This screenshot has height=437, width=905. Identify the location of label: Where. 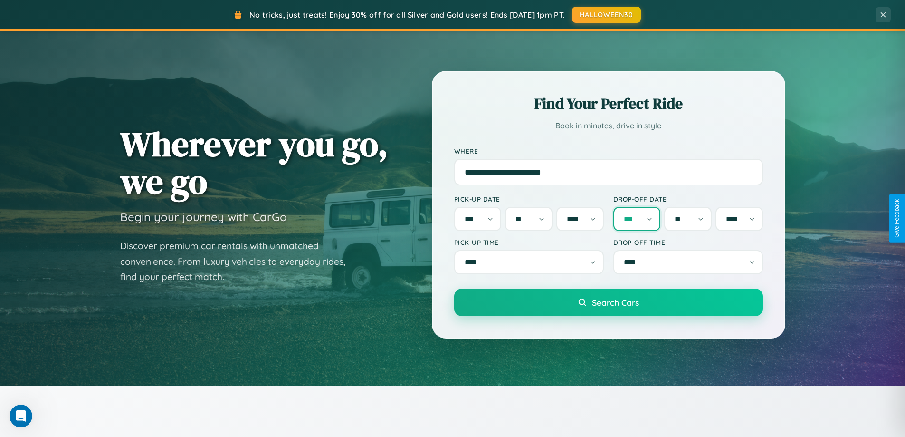
(609, 151).